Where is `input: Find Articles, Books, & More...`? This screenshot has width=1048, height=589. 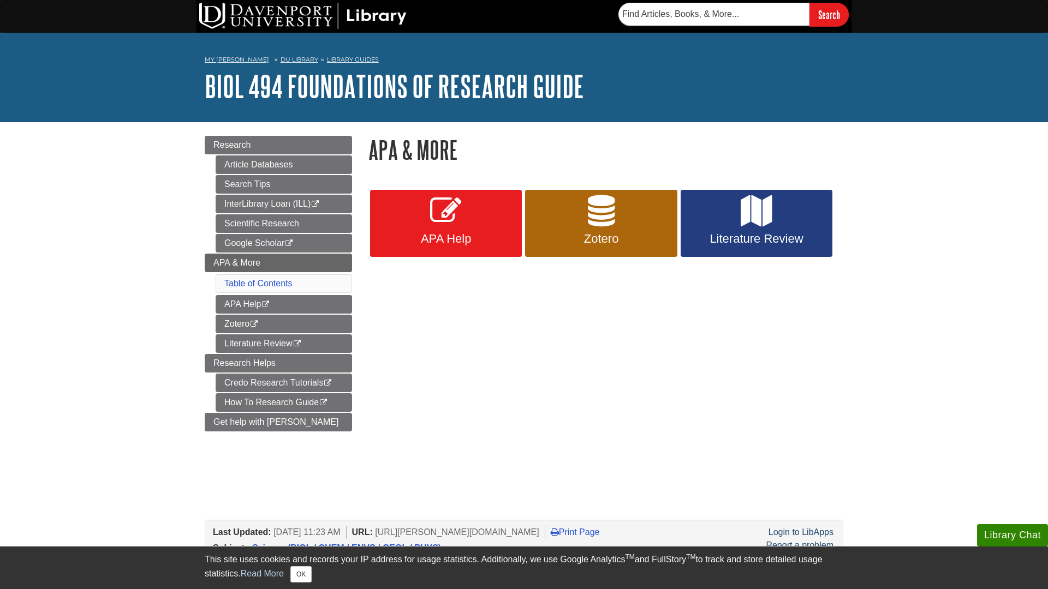 input: Find Articles, Books, & More... is located at coordinates (714, 14).